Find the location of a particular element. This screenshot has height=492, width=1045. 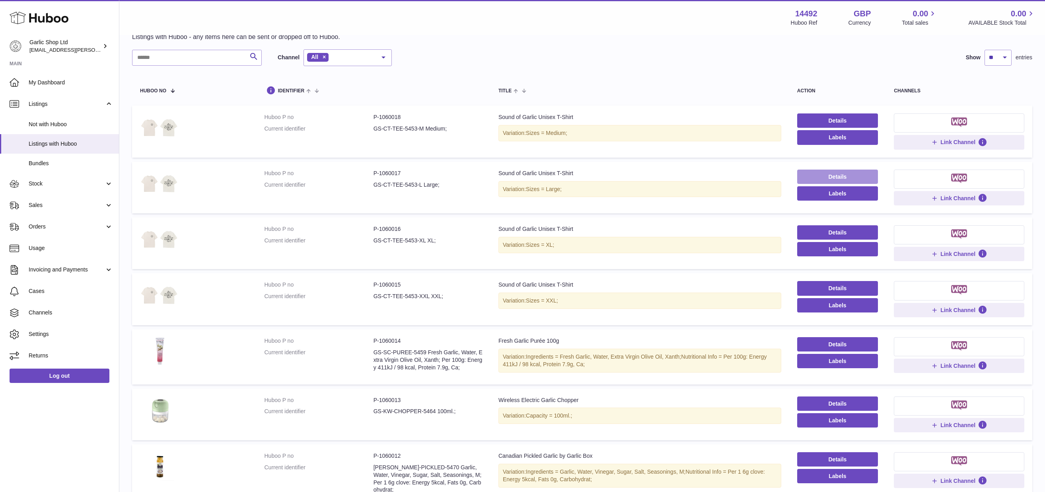

dd: P-1060015 is located at coordinates (428, 284).